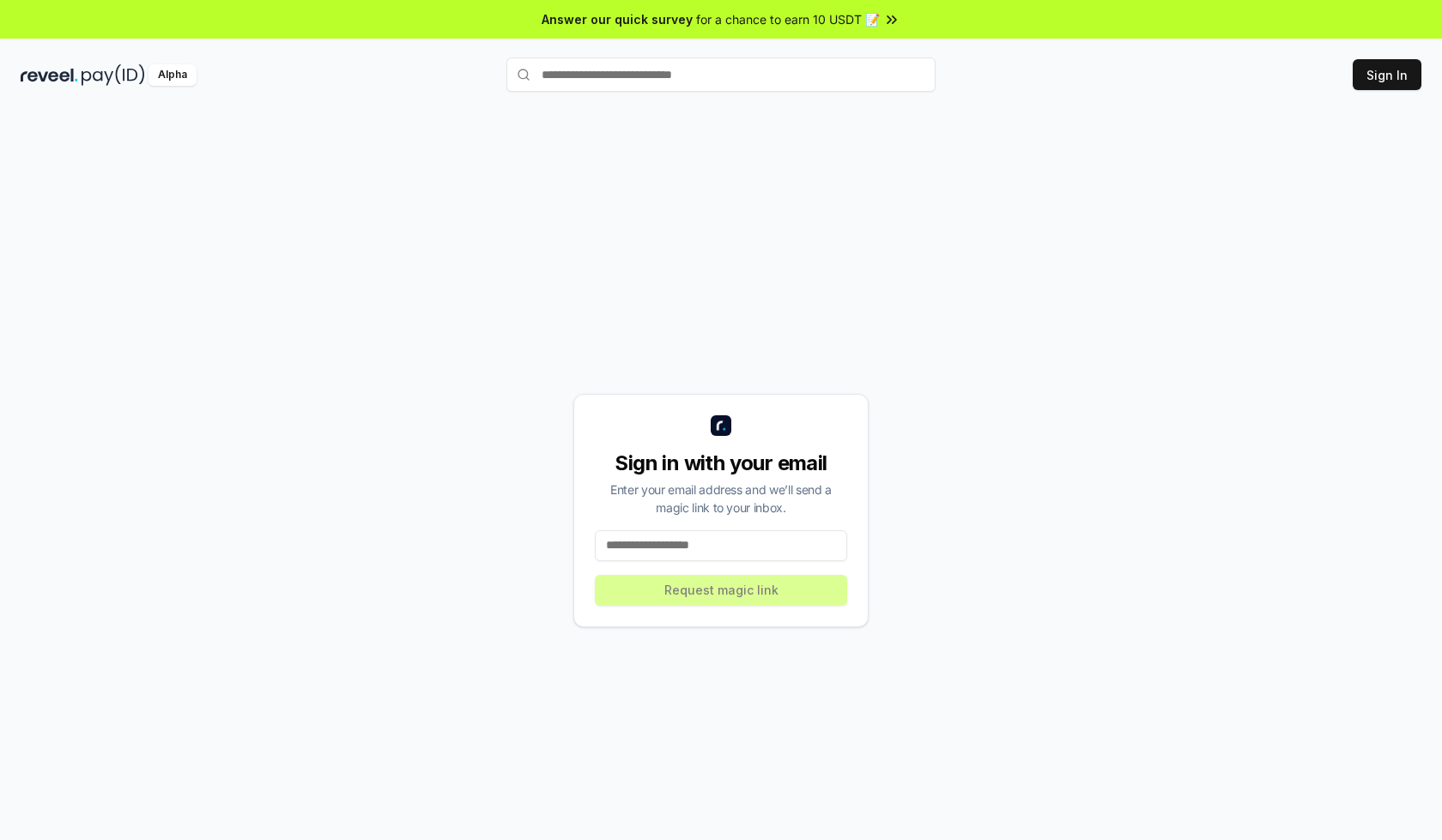  Describe the element at coordinates (1387, 75) in the screenshot. I see `button: Sign In` at that location.